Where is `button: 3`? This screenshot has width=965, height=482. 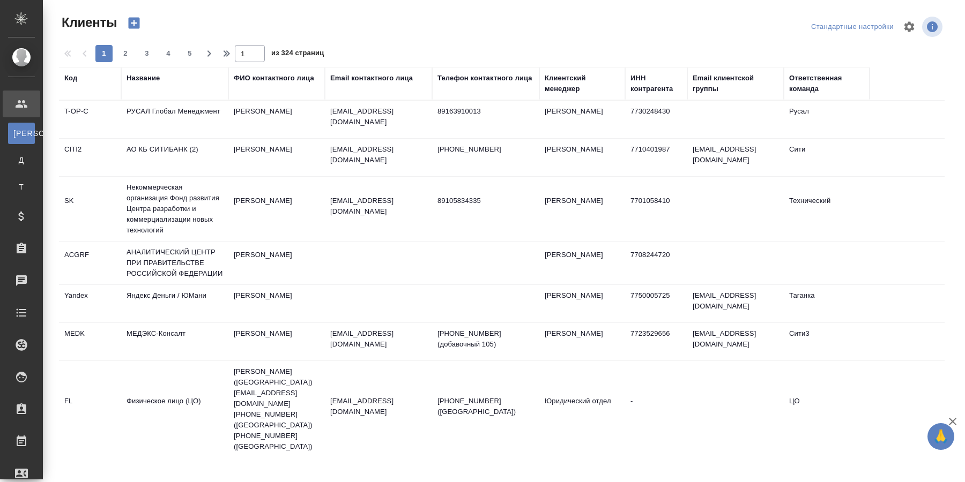
button: 3 is located at coordinates (147, 54).